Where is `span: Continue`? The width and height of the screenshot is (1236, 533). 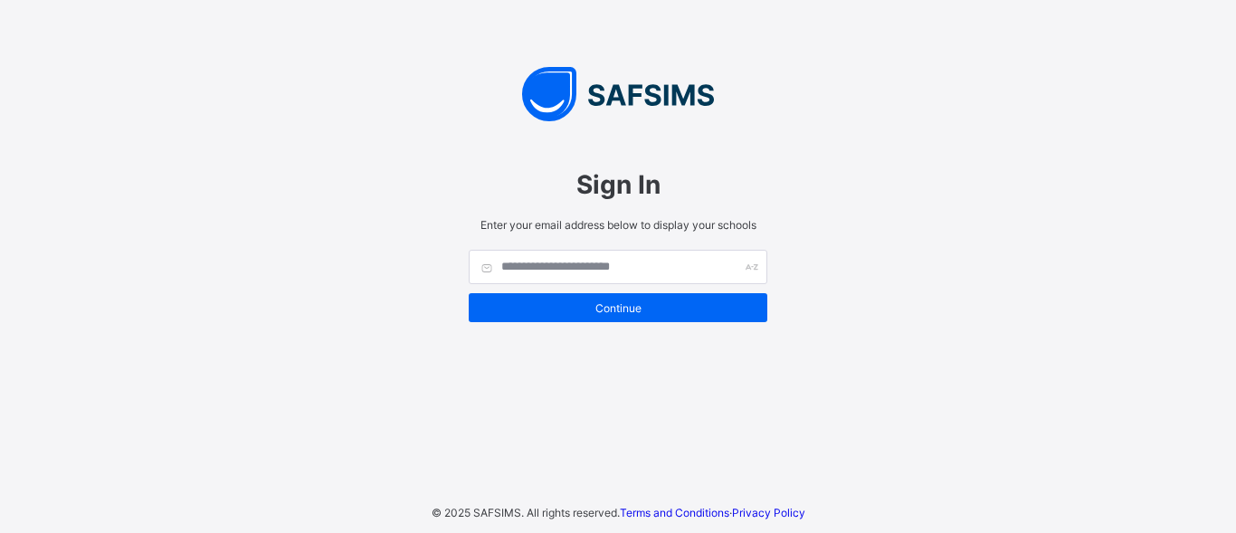 span: Continue is located at coordinates (618, 308).